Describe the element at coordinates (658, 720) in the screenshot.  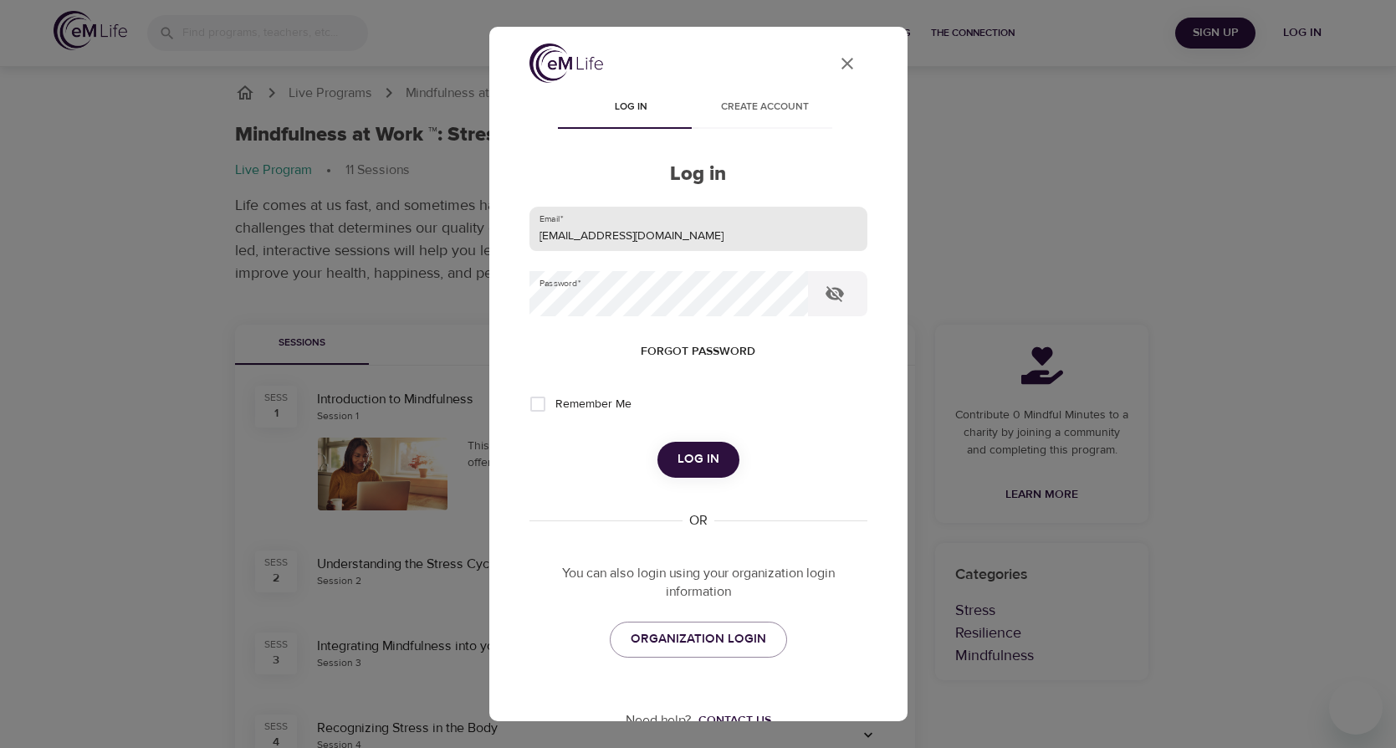
I see `p: Need help?` at that location.